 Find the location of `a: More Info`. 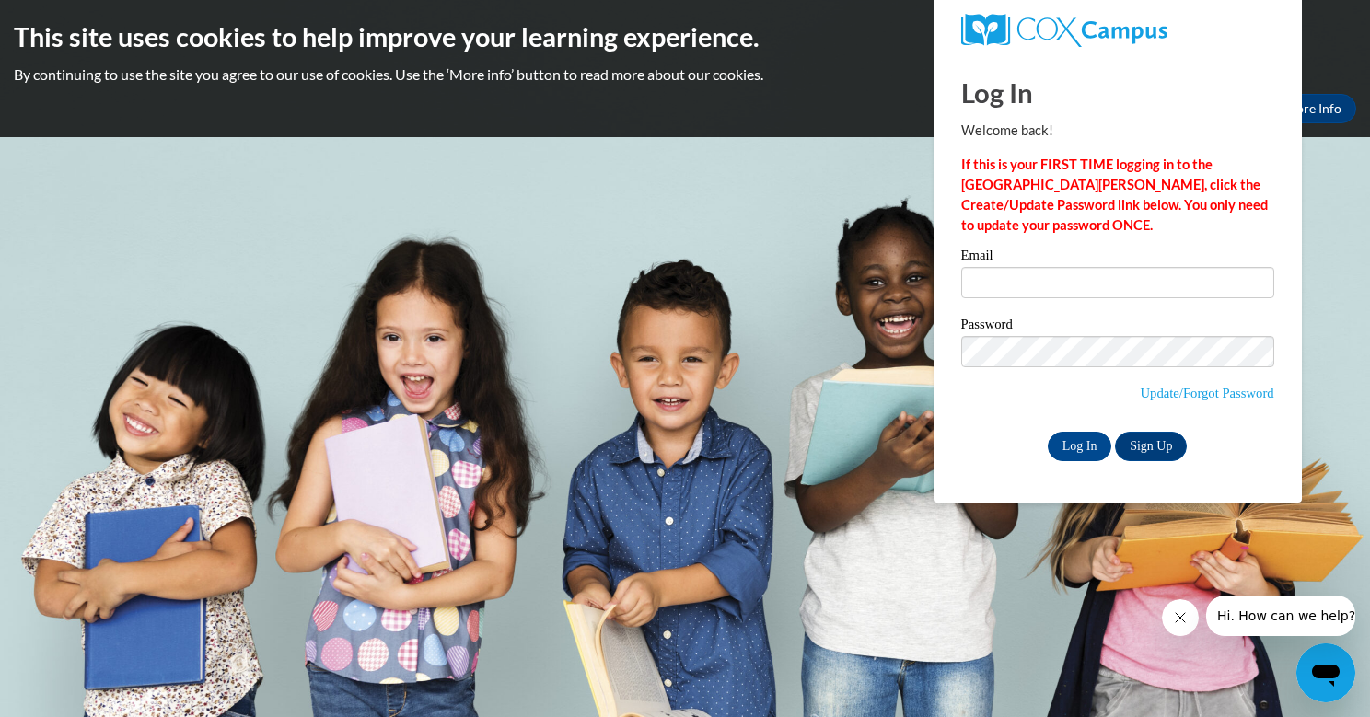

a: More Info is located at coordinates (1313, 109).